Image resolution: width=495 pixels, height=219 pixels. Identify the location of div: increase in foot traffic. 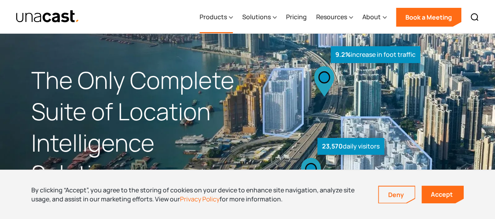
(375, 54).